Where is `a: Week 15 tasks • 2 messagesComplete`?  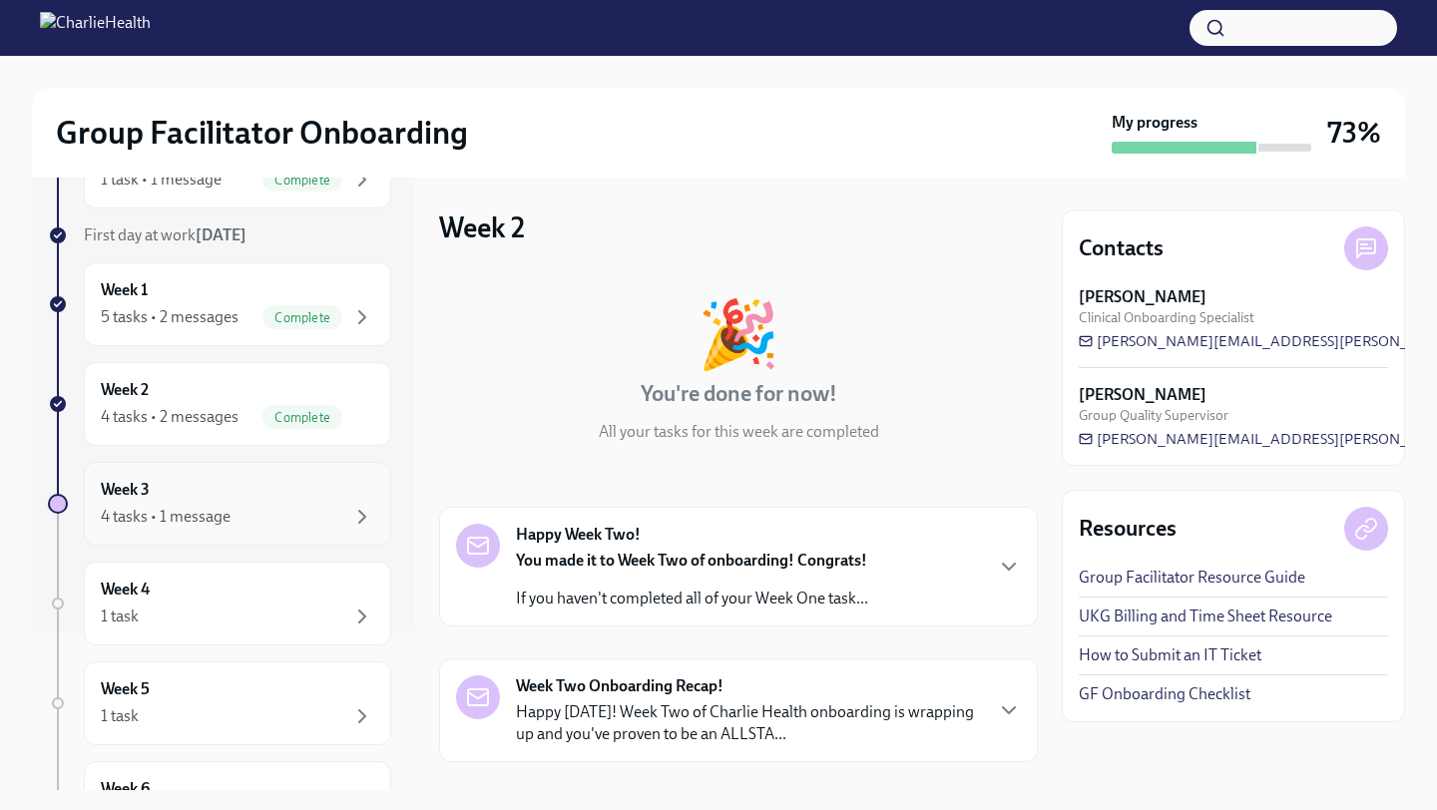
a: Week 15 tasks • 2 messagesComplete is located at coordinates (220, 304).